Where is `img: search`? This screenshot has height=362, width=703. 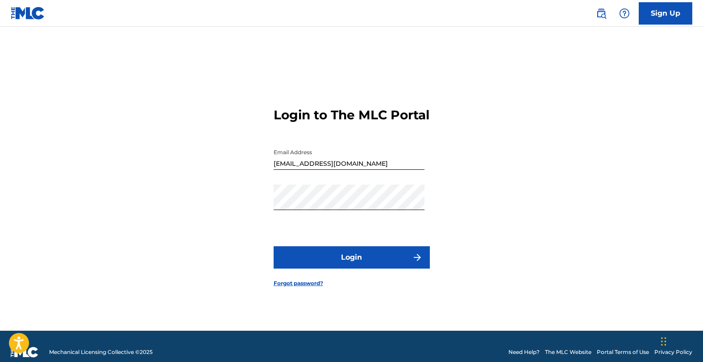
img: search is located at coordinates (601, 13).